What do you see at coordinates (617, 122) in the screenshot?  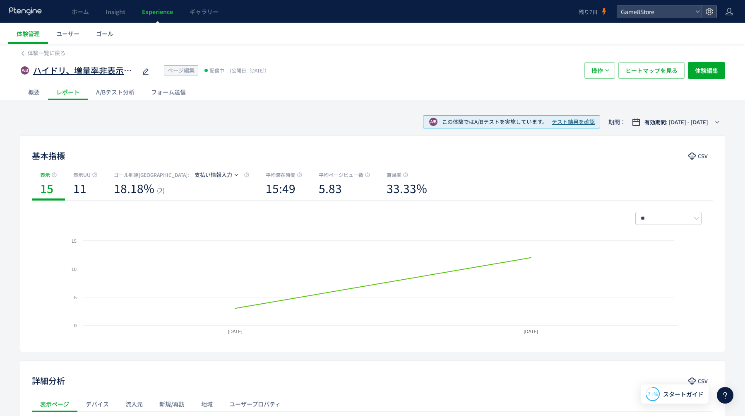 I see `span: 期間：` at bounding box center [617, 122].